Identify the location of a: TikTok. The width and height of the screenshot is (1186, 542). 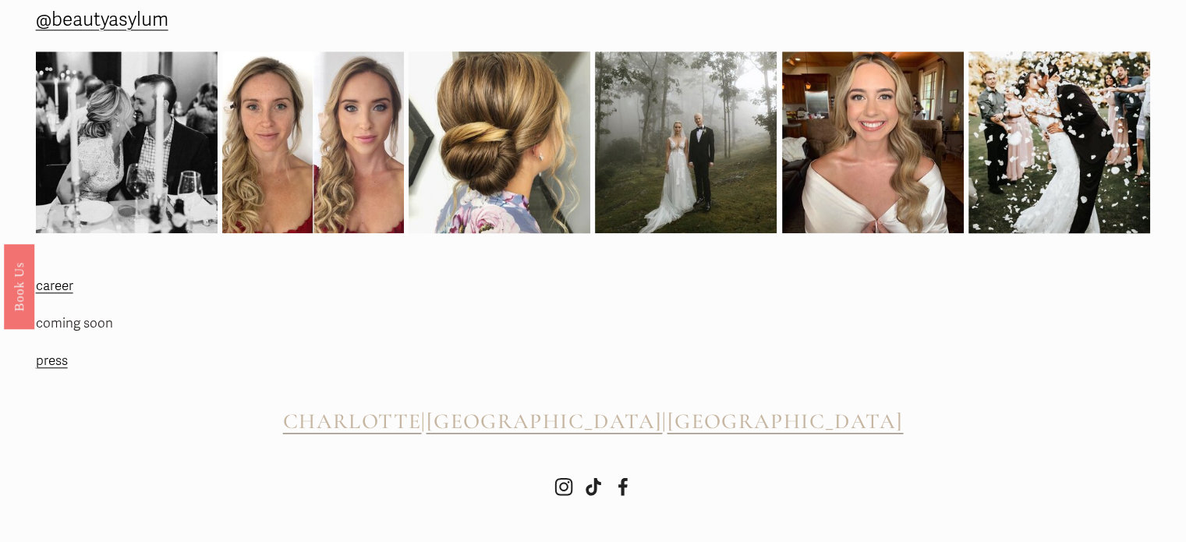
(594, 487).